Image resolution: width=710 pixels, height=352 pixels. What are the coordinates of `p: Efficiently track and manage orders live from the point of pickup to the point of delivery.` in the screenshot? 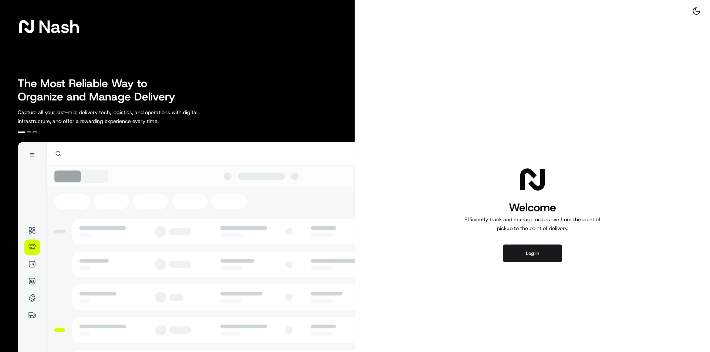 It's located at (532, 224).